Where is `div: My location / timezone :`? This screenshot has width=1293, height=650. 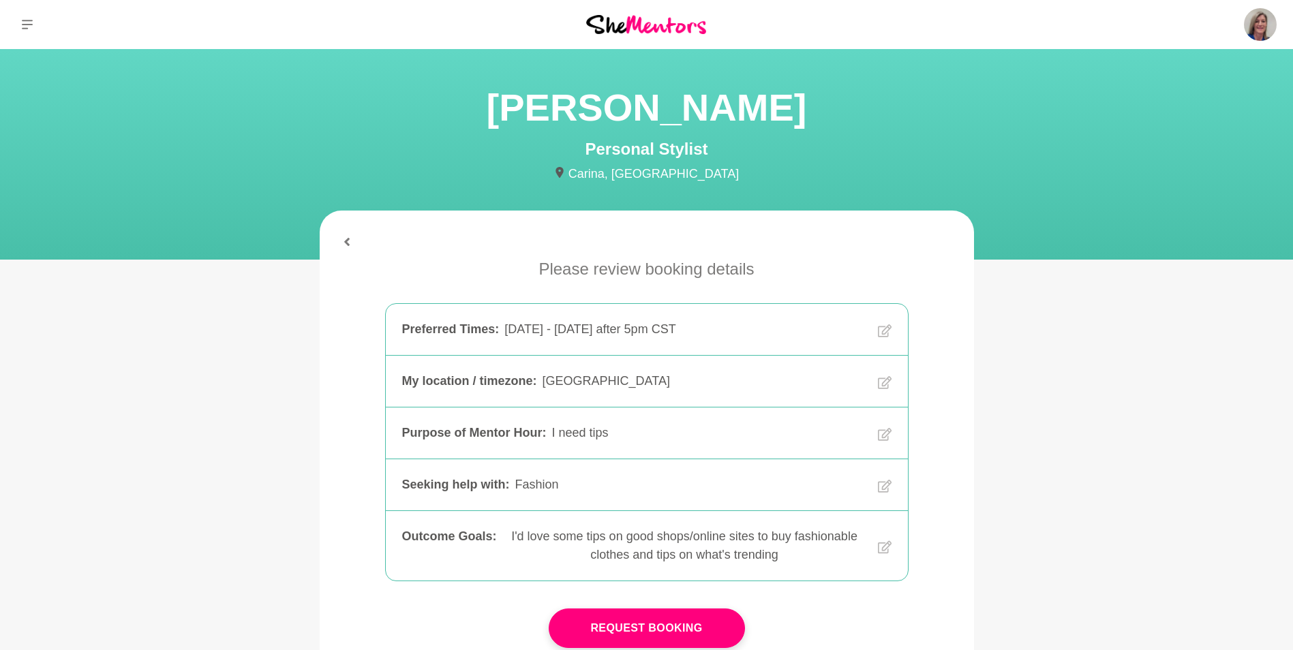 div: My location / timezone : is located at coordinates (469, 381).